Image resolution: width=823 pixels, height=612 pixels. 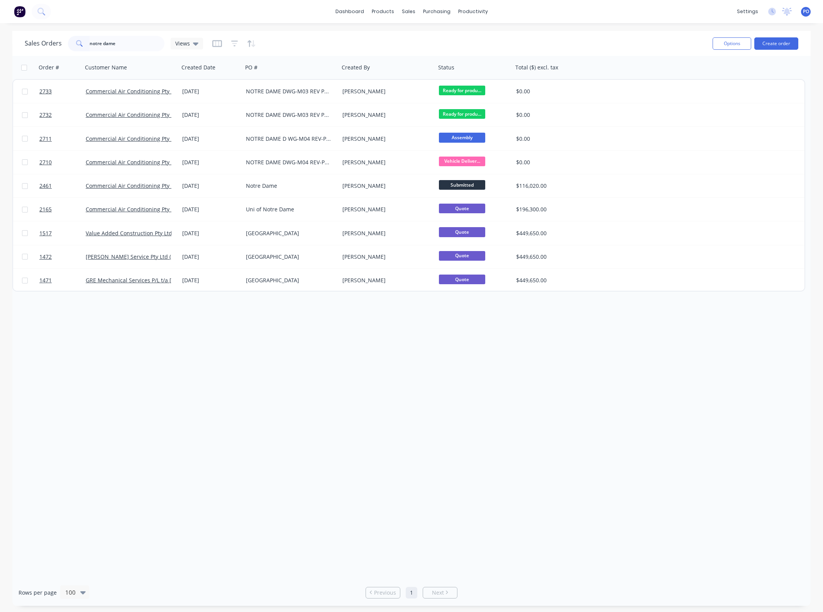 What do you see at coordinates (747, 12) in the screenshot?
I see `div: settings` at bounding box center [747, 12].